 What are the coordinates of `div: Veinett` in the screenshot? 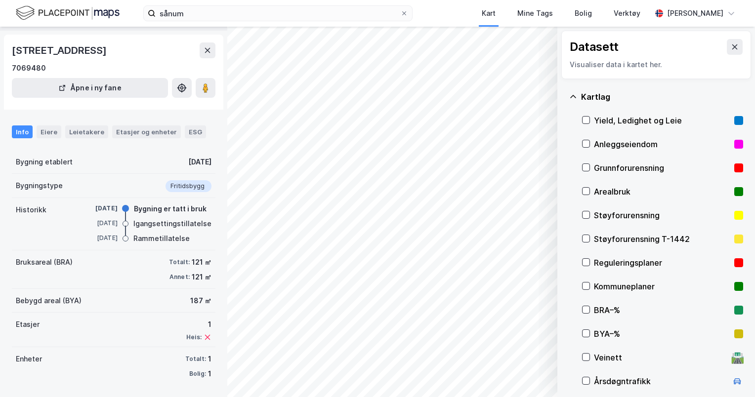 It's located at (661, 358).